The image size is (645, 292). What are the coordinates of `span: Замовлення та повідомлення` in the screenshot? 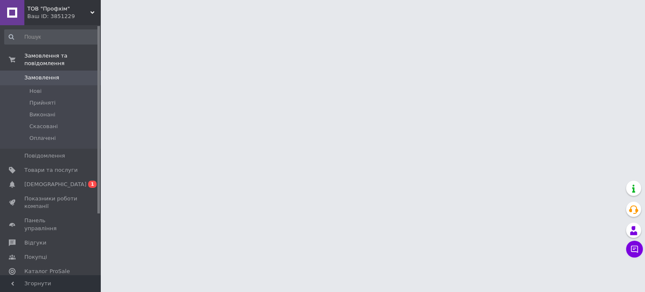 It's located at (63, 60).